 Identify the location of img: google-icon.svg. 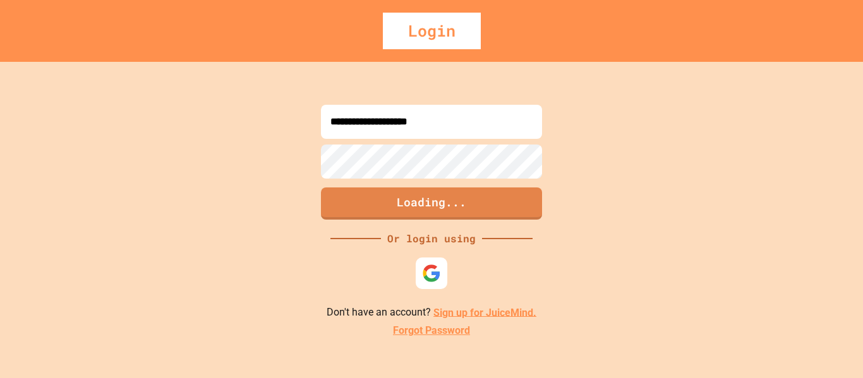
(431, 273).